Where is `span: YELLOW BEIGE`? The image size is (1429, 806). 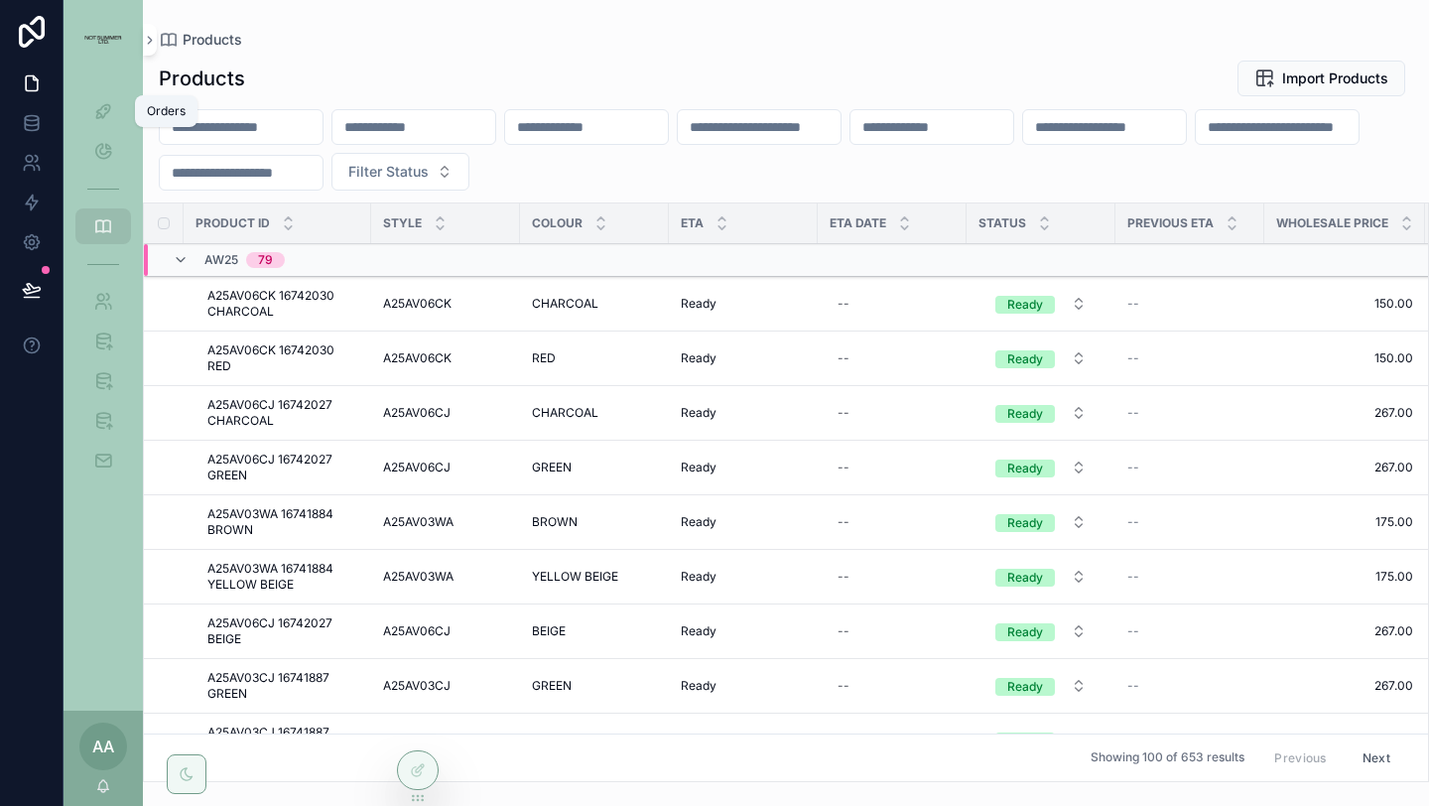 span: YELLOW BEIGE is located at coordinates (575, 577).